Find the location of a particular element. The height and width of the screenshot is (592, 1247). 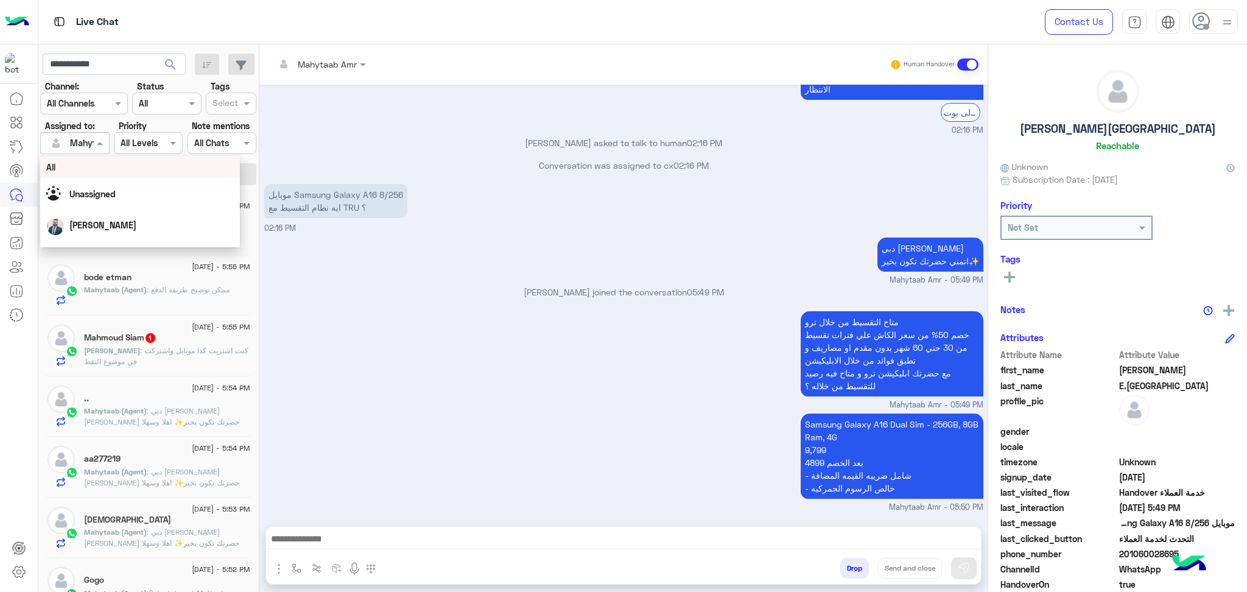

button: Send and close is located at coordinates (910, 568).